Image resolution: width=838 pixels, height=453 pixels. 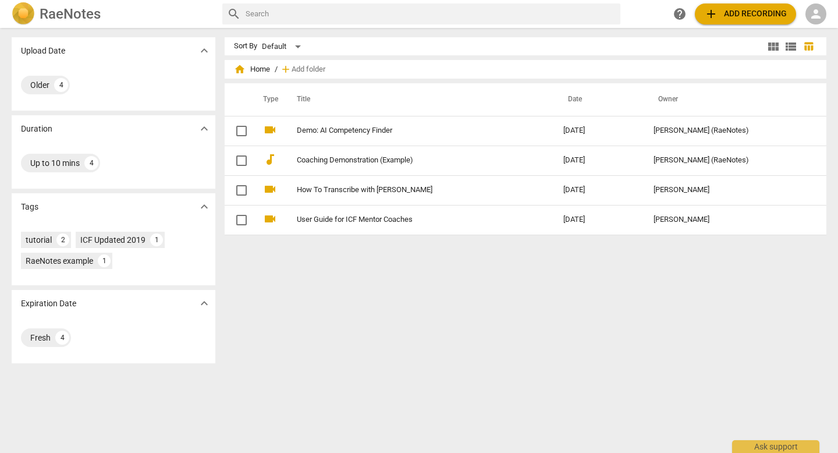 What do you see at coordinates (40, 337) in the screenshot?
I see `div: Fresh` at bounding box center [40, 337].